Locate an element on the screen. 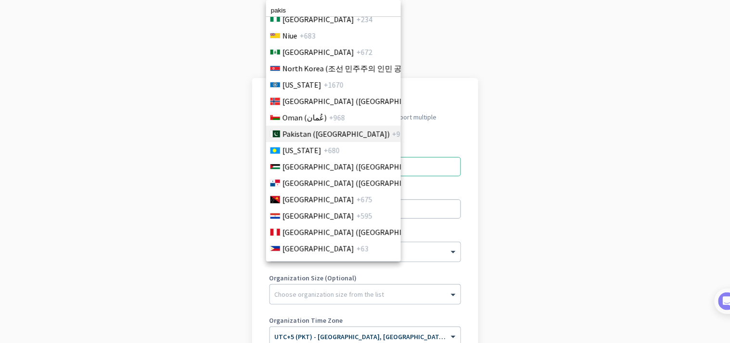  span: +968 is located at coordinates (337, 117).